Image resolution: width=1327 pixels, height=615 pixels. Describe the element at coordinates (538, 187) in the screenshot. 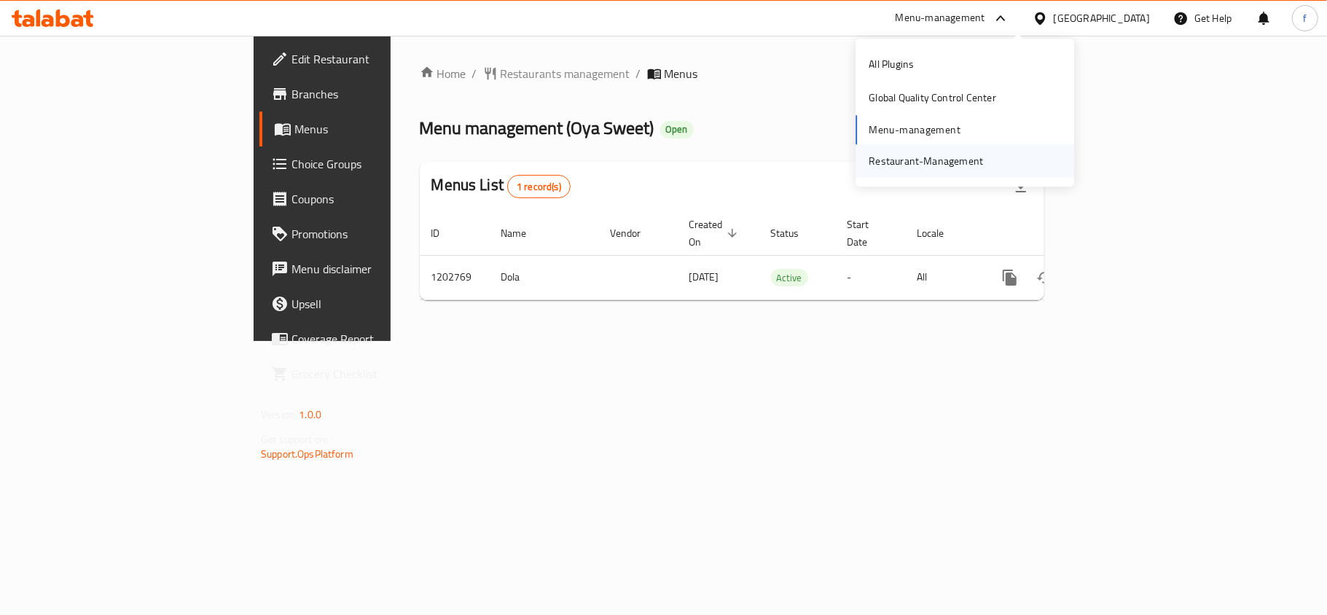

I see `span: 1 record(s)` at that location.